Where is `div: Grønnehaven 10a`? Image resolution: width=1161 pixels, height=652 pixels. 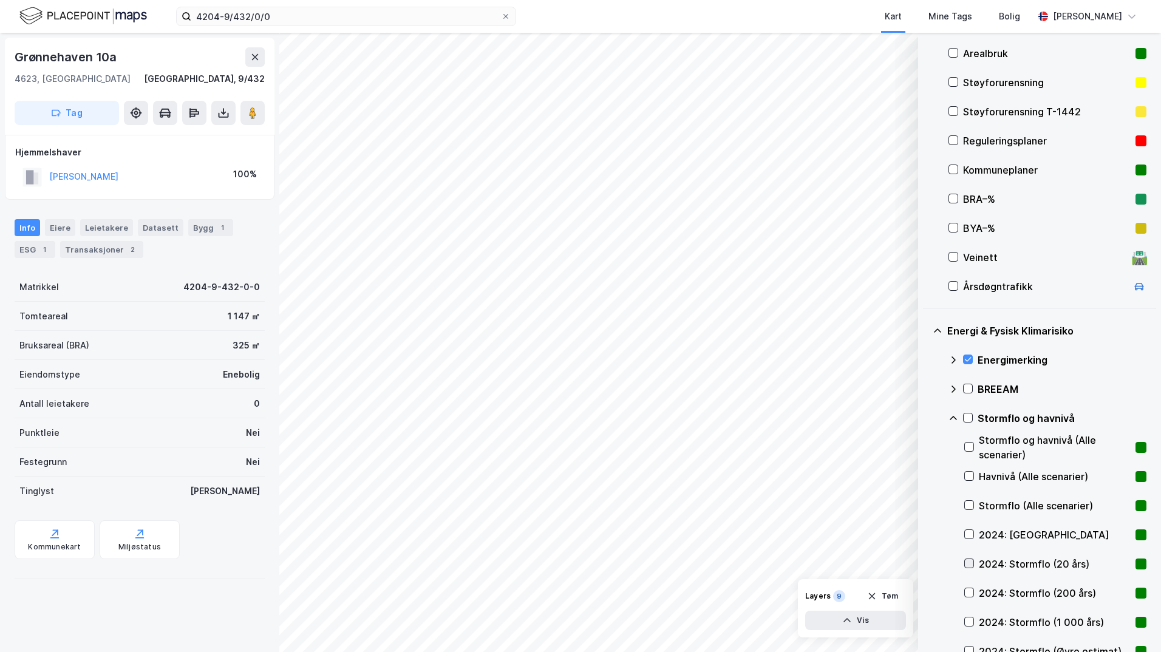
div: Grønnehaven 10a is located at coordinates (67, 57).